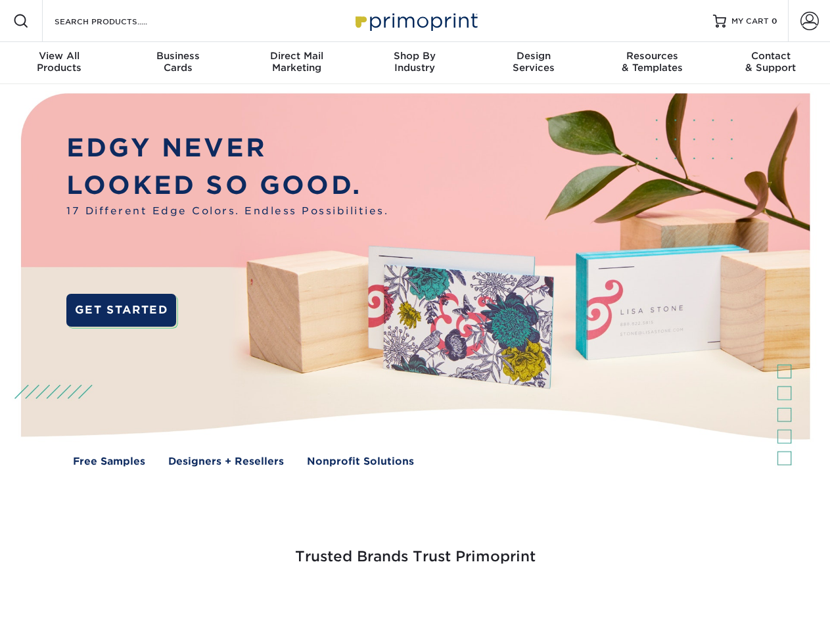 This screenshot has width=830, height=631. I want to click on h3: Trusted Brands Trust Primoprint, so click(415, 549).